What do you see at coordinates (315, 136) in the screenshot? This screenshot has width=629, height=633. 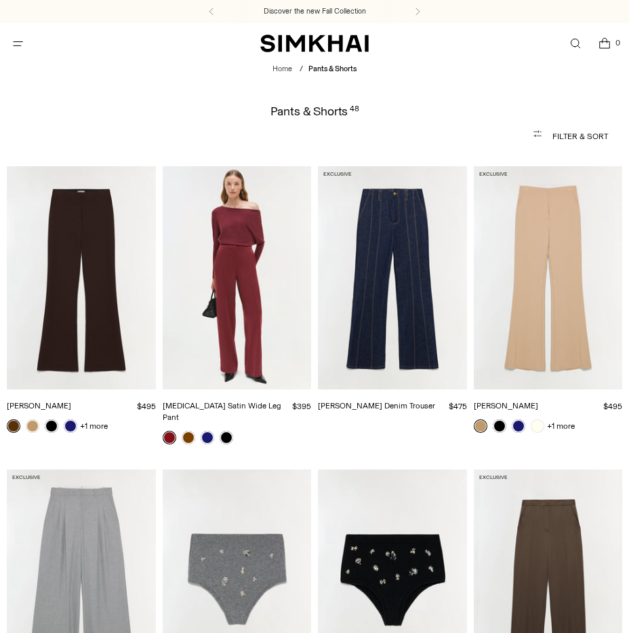 I see `button: Filter & Sort` at bounding box center [315, 136].